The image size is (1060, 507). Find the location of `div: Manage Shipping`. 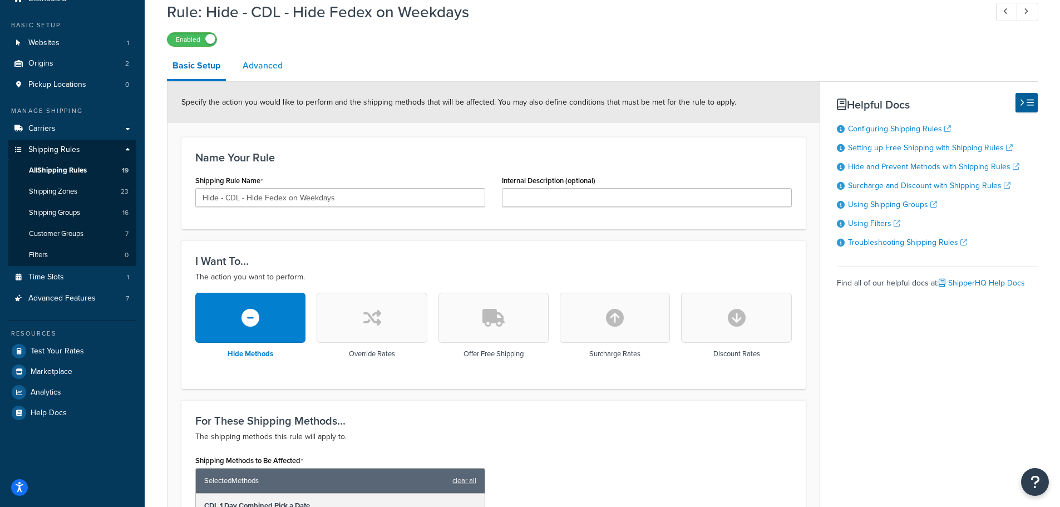

div: Manage Shipping is located at coordinates (72, 111).